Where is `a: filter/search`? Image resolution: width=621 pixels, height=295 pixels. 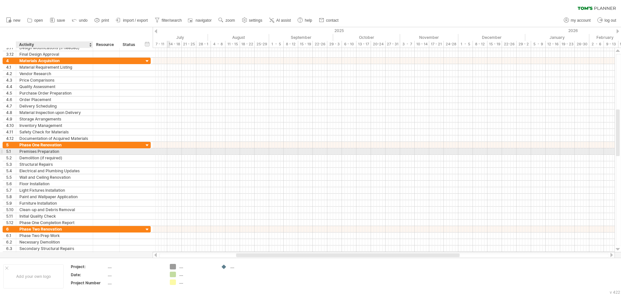
a: filter/search is located at coordinates (168, 20).